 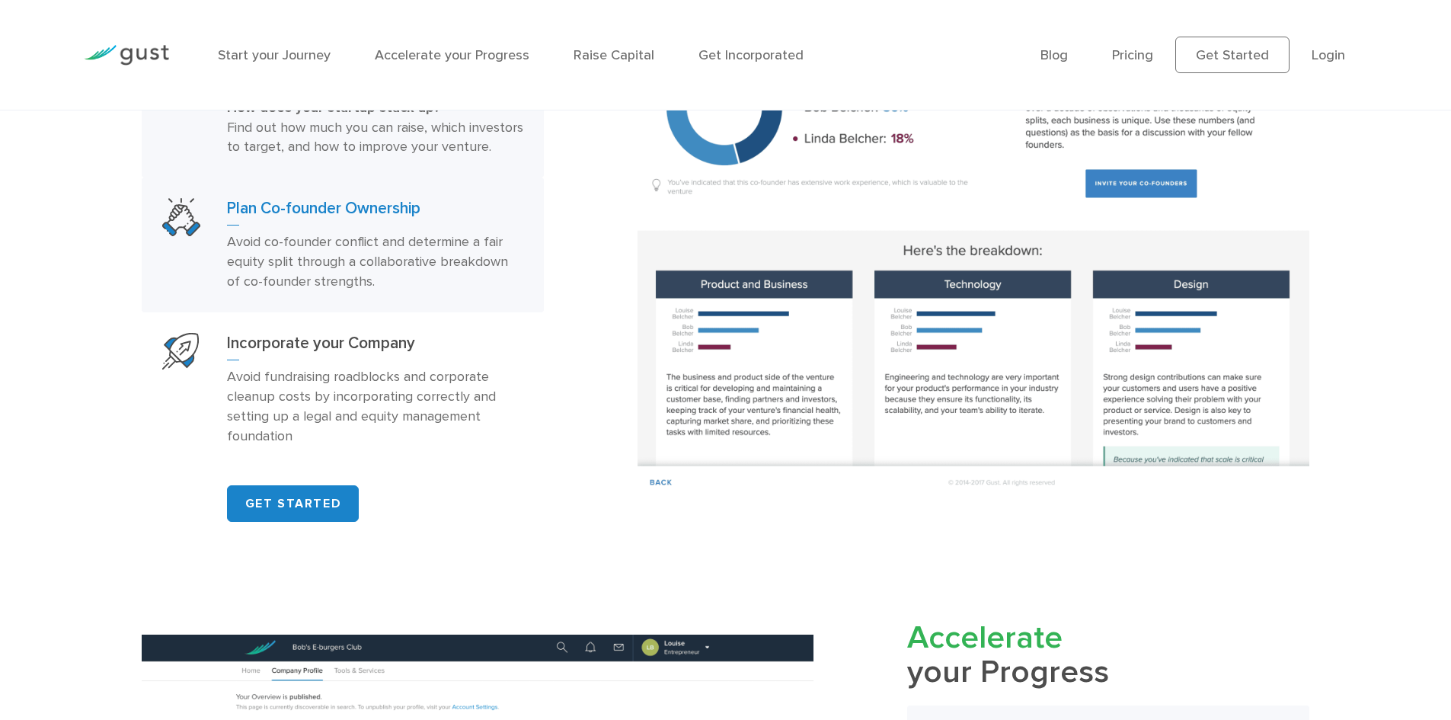 I want to click on span: Find out how much you can raise, which investors to target, and how to improve your venture., so click(x=375, y=137).